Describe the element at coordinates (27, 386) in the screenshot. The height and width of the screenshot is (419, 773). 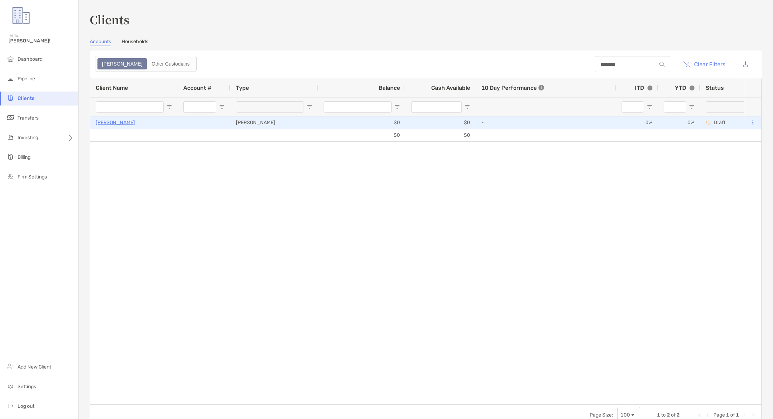
I see `span: Settings` at that location.